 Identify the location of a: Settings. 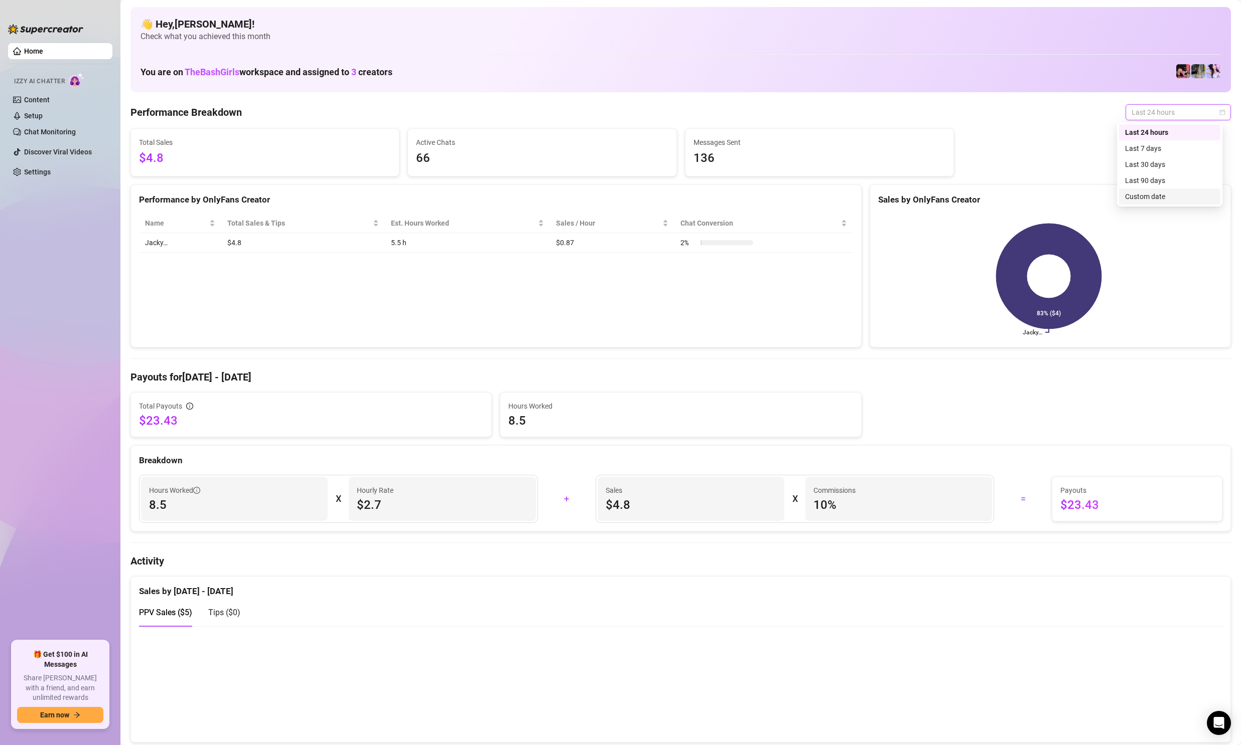
(37, 172).